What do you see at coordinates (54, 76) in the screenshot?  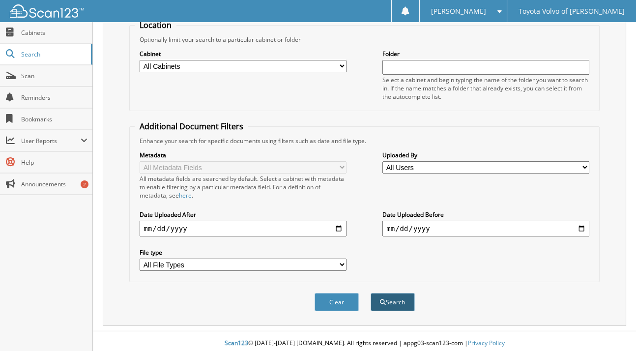 I see `span: Scan` at bounding box center [54, 76].